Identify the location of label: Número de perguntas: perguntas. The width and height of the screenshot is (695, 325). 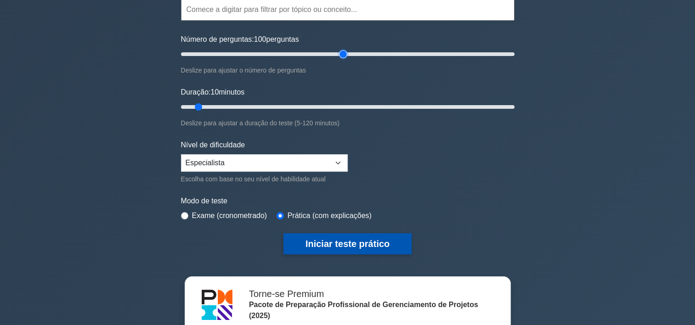
(240, 39).